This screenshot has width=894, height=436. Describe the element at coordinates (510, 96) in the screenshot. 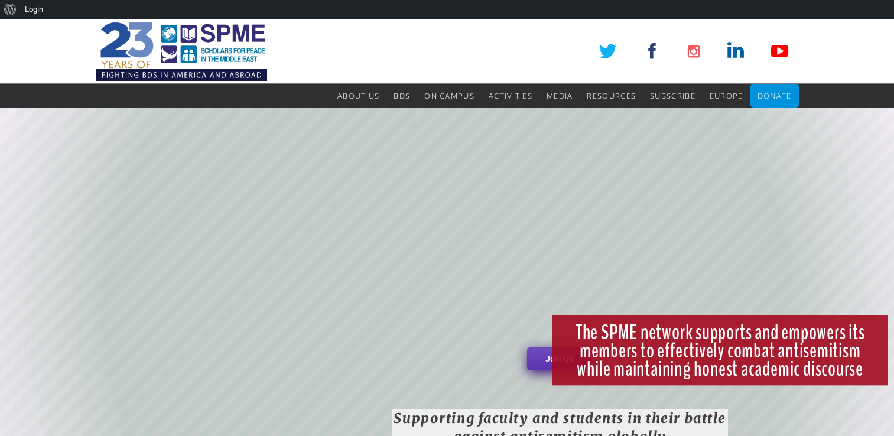

I see `span: Activities` at that location.